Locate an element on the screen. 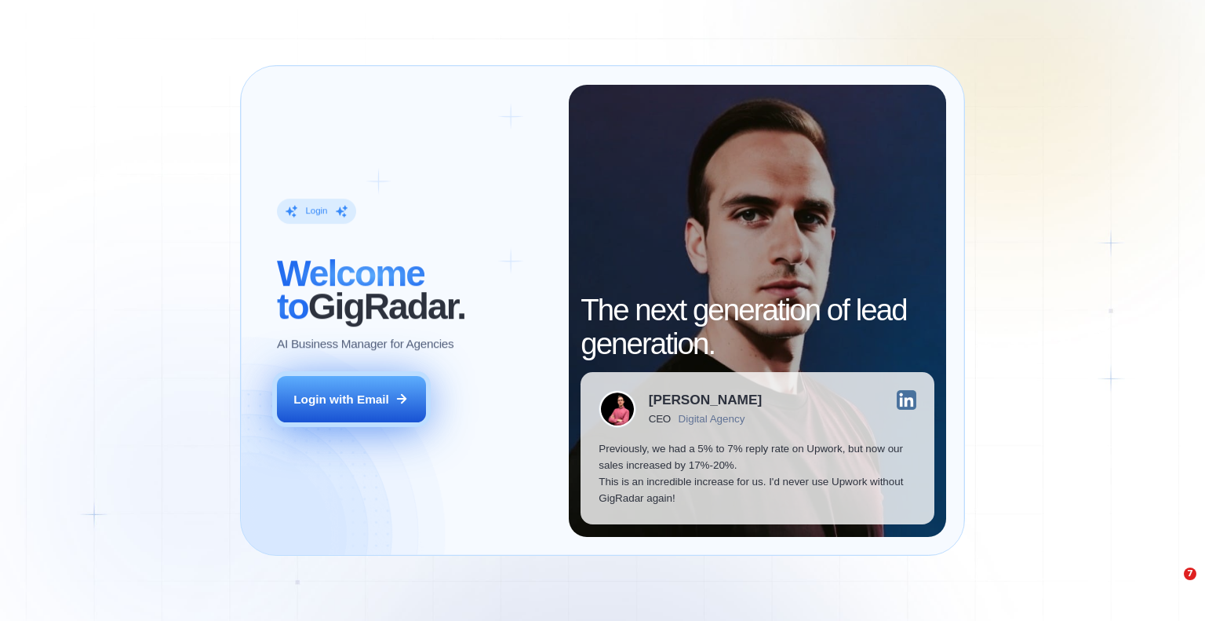  h2: ‍ GigRadar. is located at coordinates (413, 289).